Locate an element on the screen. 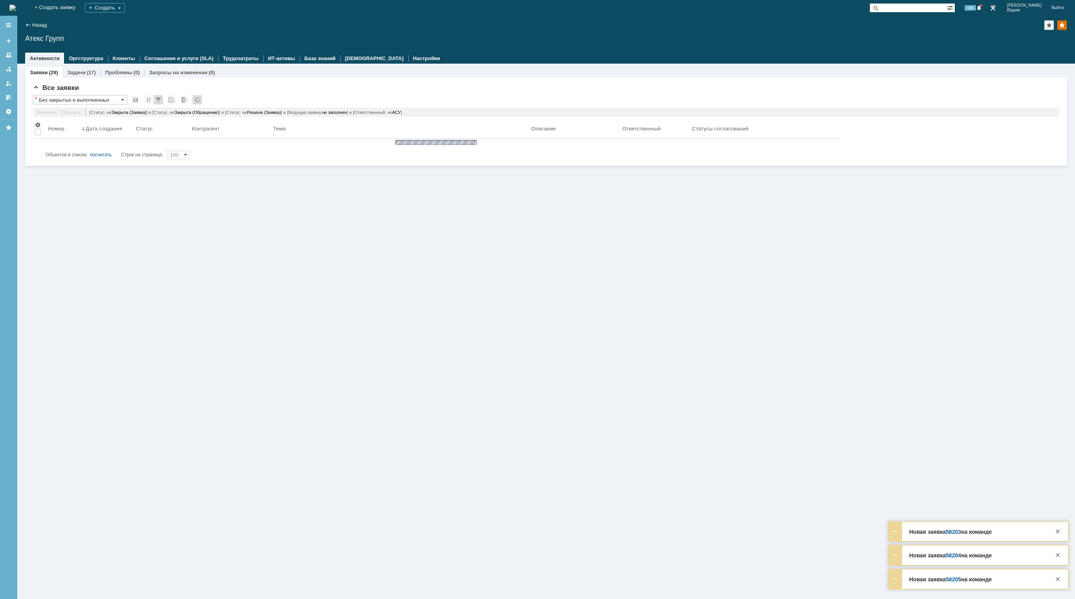 The image size is (1075, 599). div: Фильтрация... is located at coordinates (158, 100).